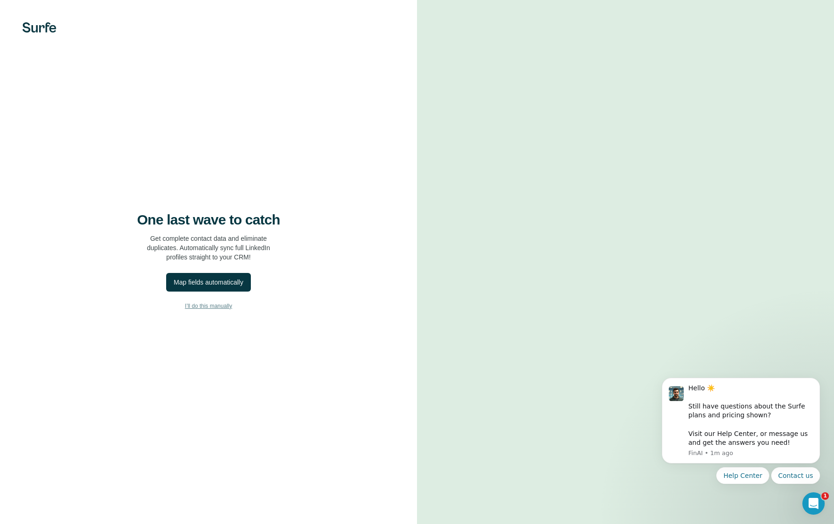 This screenshot has width=834, height=524. I want to click on div: Message content, so click(103, 68).